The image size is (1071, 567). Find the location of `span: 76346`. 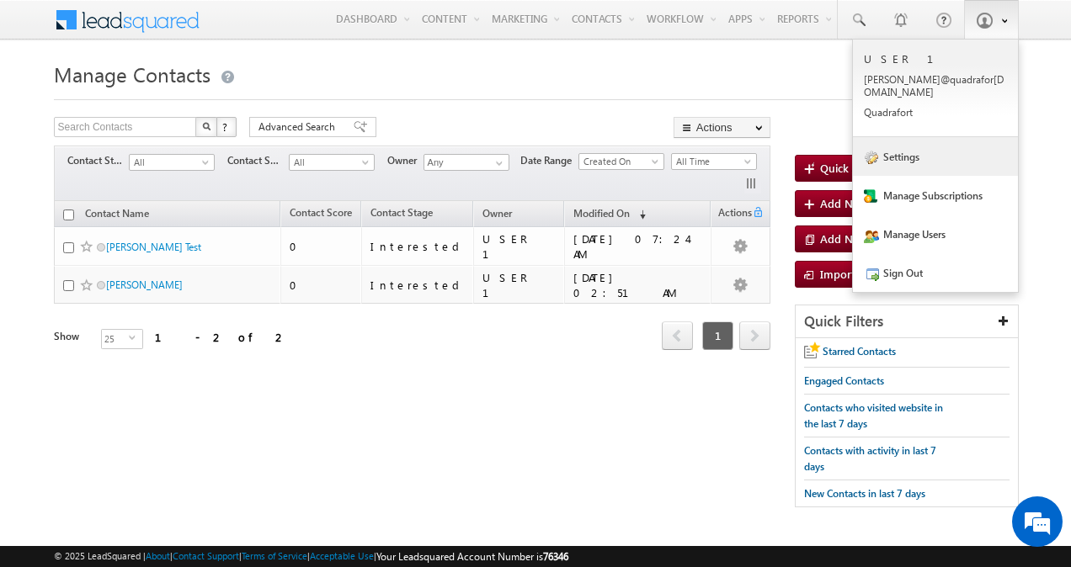

span: 76346 is located at coordinates (556, 556).